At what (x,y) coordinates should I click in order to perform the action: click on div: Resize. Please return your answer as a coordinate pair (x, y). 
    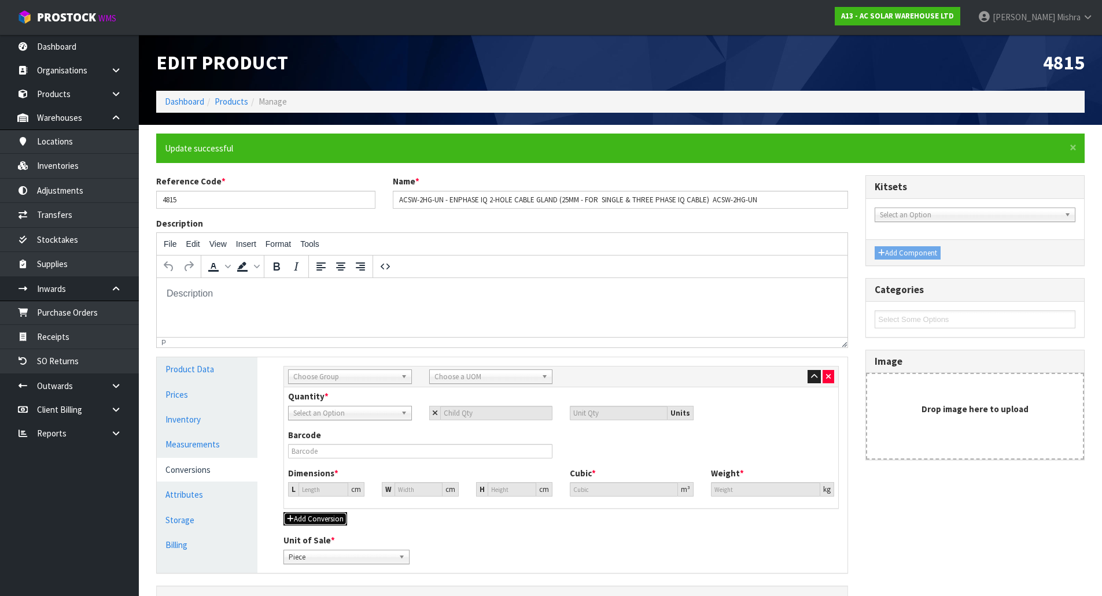
    Looking at the image, I should click on (842, 342).